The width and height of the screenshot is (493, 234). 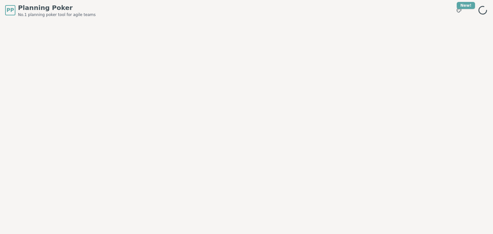 What do you see at coordinates (465, 5) in the screenshot?
I see `div: New!` at bounding box center [465, 5].